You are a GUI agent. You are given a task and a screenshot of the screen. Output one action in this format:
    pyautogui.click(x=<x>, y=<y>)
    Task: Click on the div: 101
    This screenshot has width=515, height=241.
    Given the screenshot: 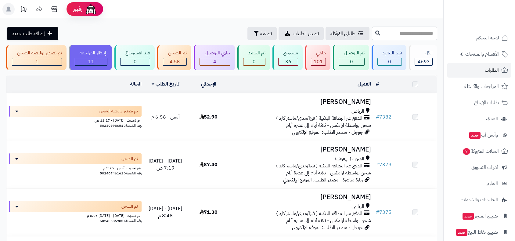 What is the action you would take?
    pyautogui.click(x=318, y=62)
    